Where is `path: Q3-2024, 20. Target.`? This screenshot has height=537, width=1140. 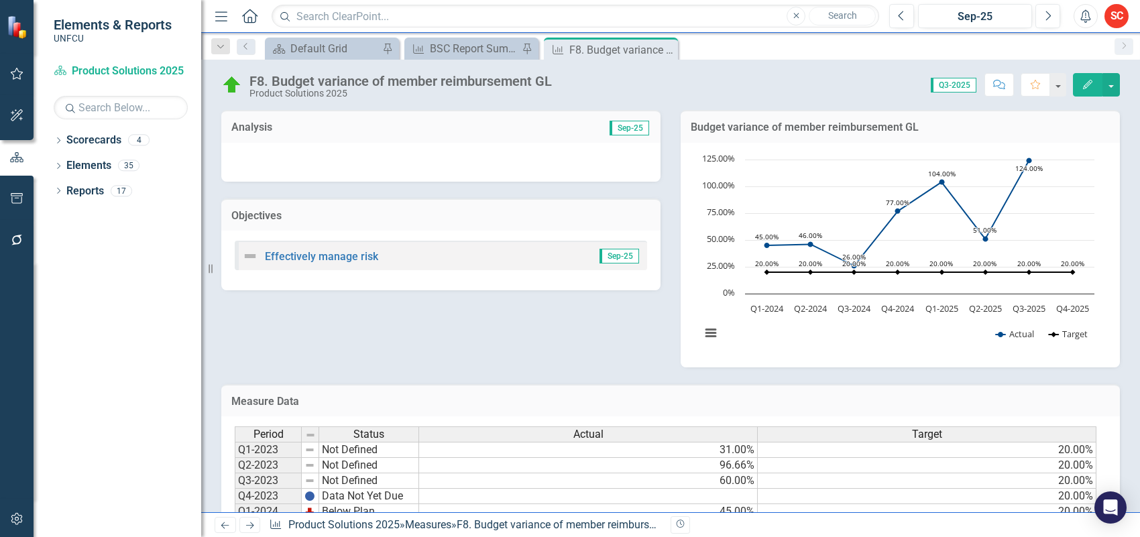
path: Q3-2024, 20. Target. is located at coordinates (854, 272).